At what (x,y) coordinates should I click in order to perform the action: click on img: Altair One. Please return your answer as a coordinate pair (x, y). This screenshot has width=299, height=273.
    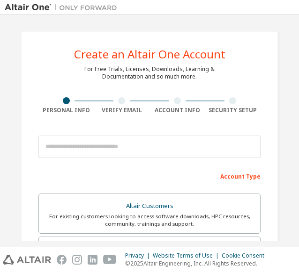
    Looking at the image, I should click on (63, 7).